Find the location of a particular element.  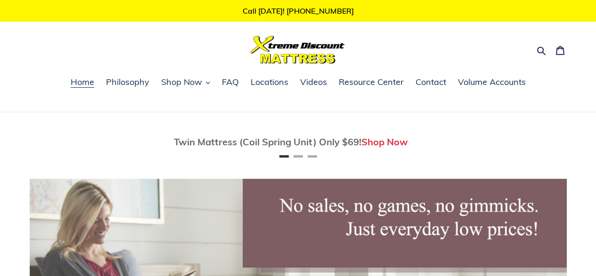

span: Volume Accounts is located at coordinates (492, 82).